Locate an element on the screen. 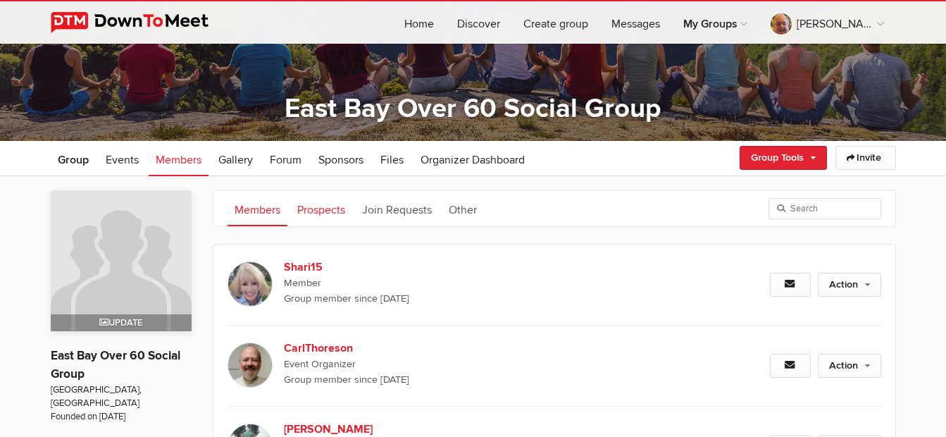 Image resolution: width=946 pixels, height=437 pixels. span: Update is located at coordinates (120, 323).